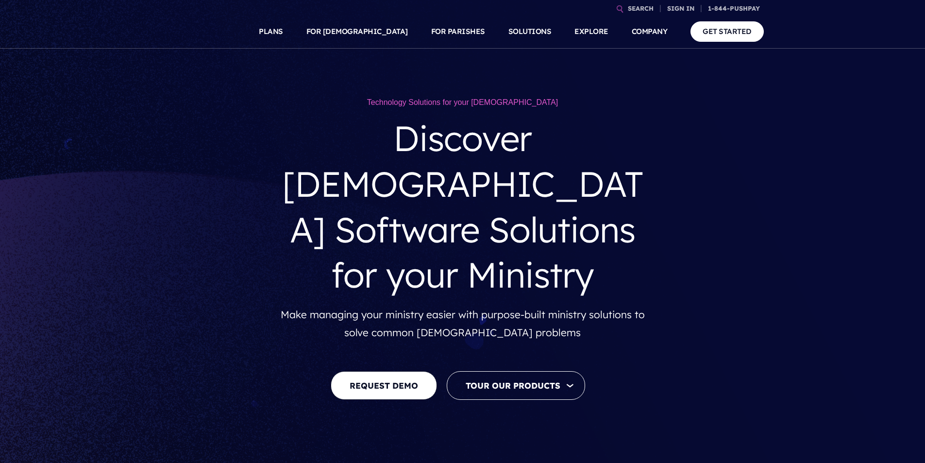 The width and height of the screenshot is (925, 463). Describe the element at coordinates (727, 31) in the screenshot. I see `a: GET STARTED` at that location.